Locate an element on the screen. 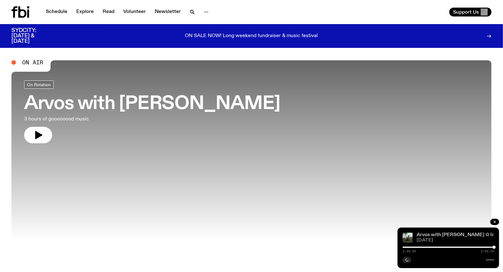 The image size is (503, 272). p: 3 hours of goooooood music is located at coordinates (105, 119).